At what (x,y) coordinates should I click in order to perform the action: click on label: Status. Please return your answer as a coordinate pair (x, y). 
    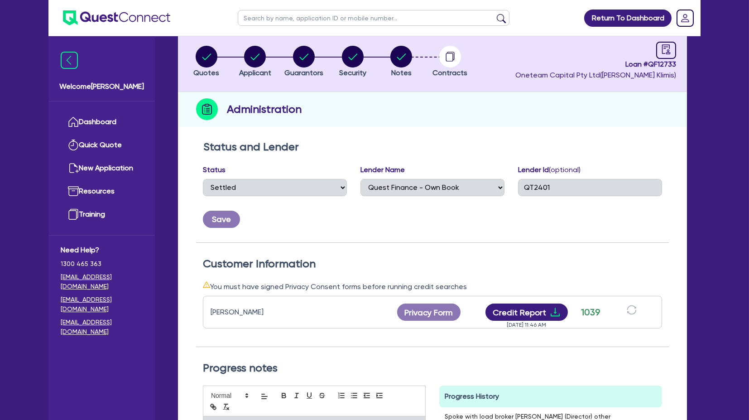
    Looking at the image, I should click on (214, 170).